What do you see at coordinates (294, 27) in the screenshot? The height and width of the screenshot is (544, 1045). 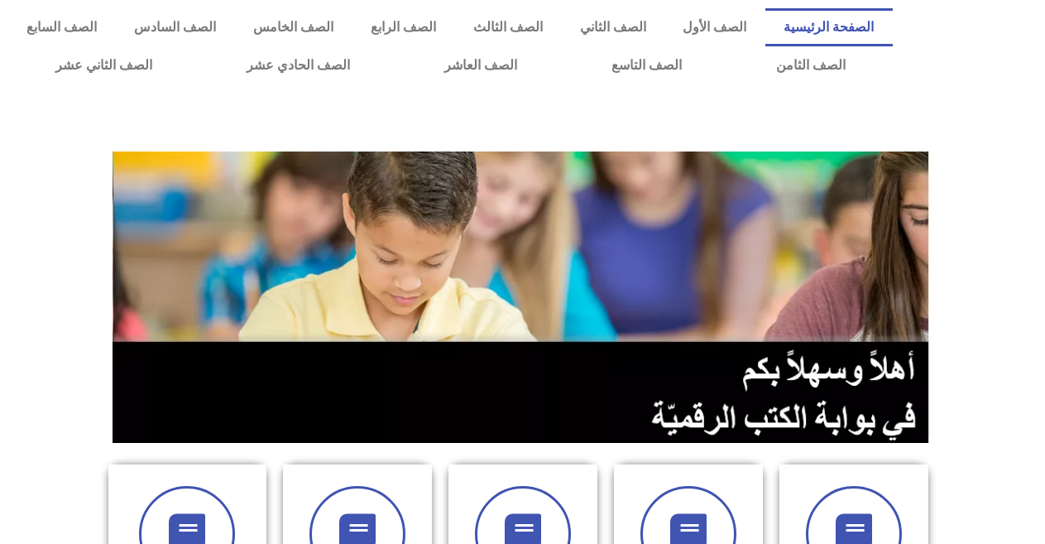 I see `a: الصف الخامس` at bounding box center [294, 27].